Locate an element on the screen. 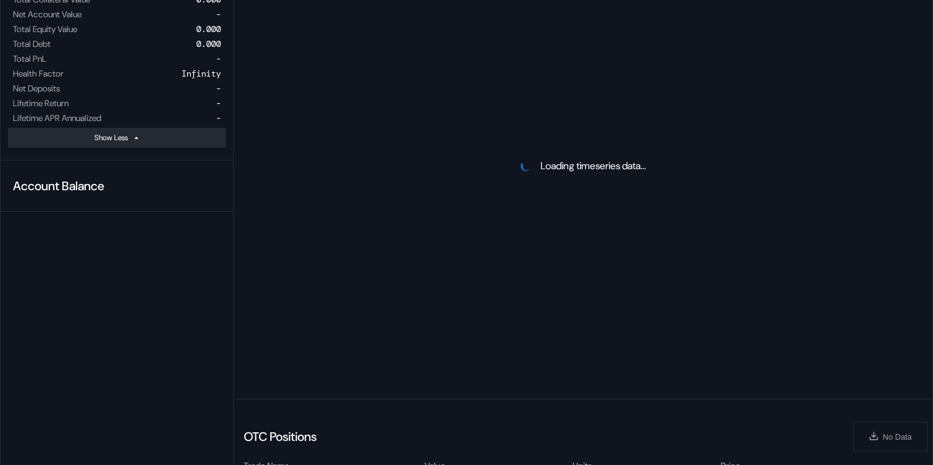 This screenshot has width=933, height=465. div: Total Debt is located at coordinates (31, 44).